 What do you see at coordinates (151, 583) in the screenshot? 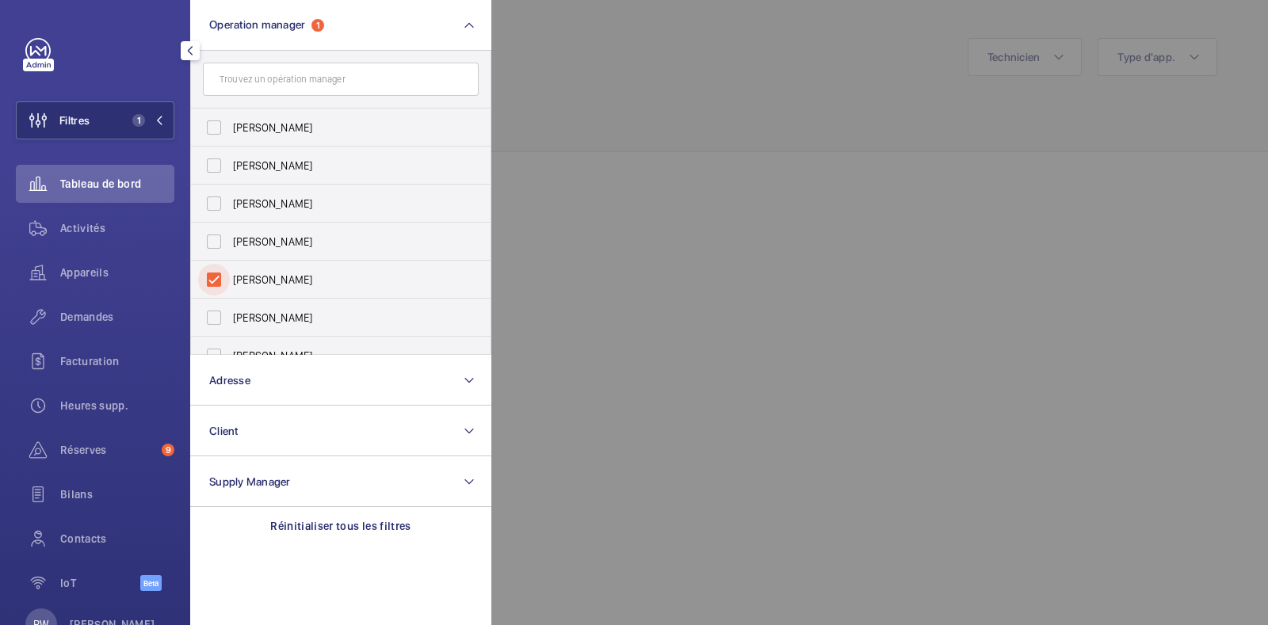
I see `span: Beta` at bounding box center [151, 583].